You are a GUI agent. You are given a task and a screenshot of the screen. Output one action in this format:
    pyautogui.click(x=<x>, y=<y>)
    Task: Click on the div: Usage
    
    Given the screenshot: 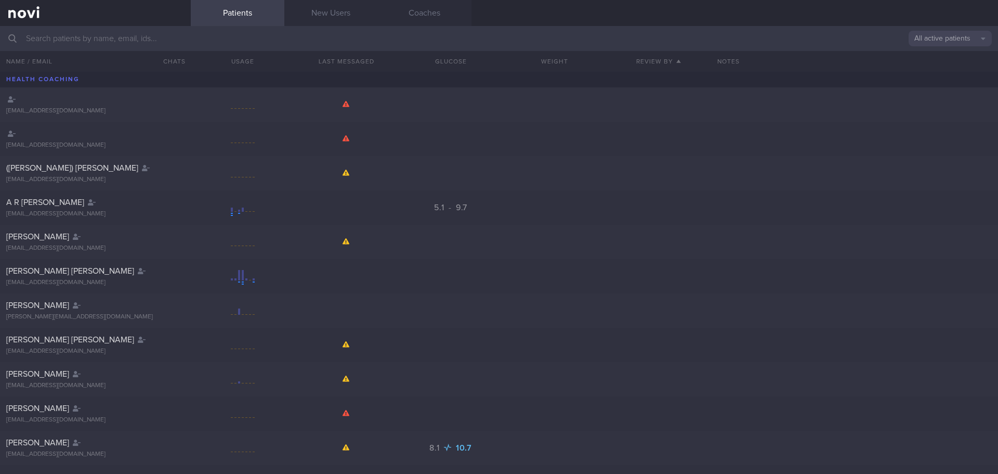 What is the action you would take?
    pyautogui.click(x=243, y=61)
    